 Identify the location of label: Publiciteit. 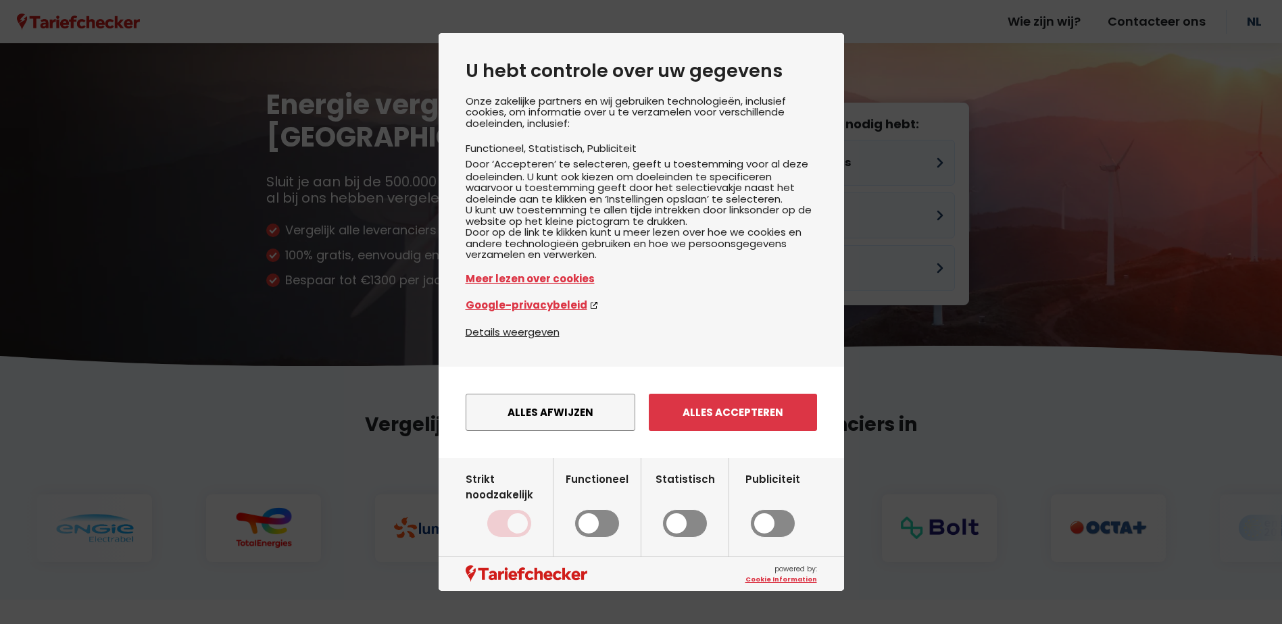
(772, 505).